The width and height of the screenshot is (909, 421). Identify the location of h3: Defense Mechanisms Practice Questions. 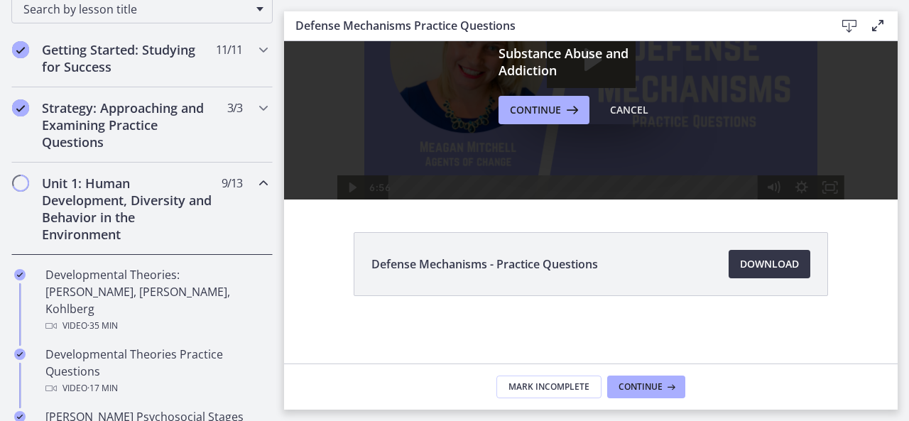
(554, 26).